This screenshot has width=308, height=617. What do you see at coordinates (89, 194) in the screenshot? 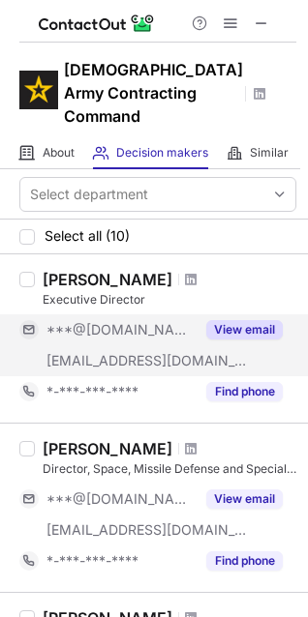
I see `div: Select department` at bounding box center [89, 194].